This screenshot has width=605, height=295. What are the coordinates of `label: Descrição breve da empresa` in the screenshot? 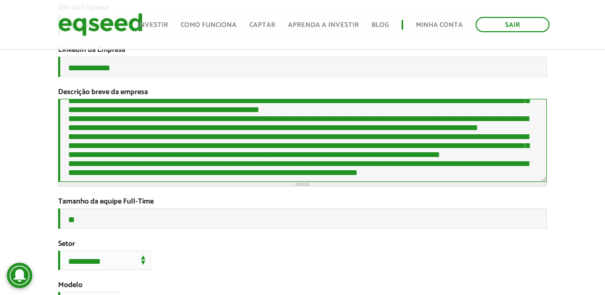 It's located at (103, 92).